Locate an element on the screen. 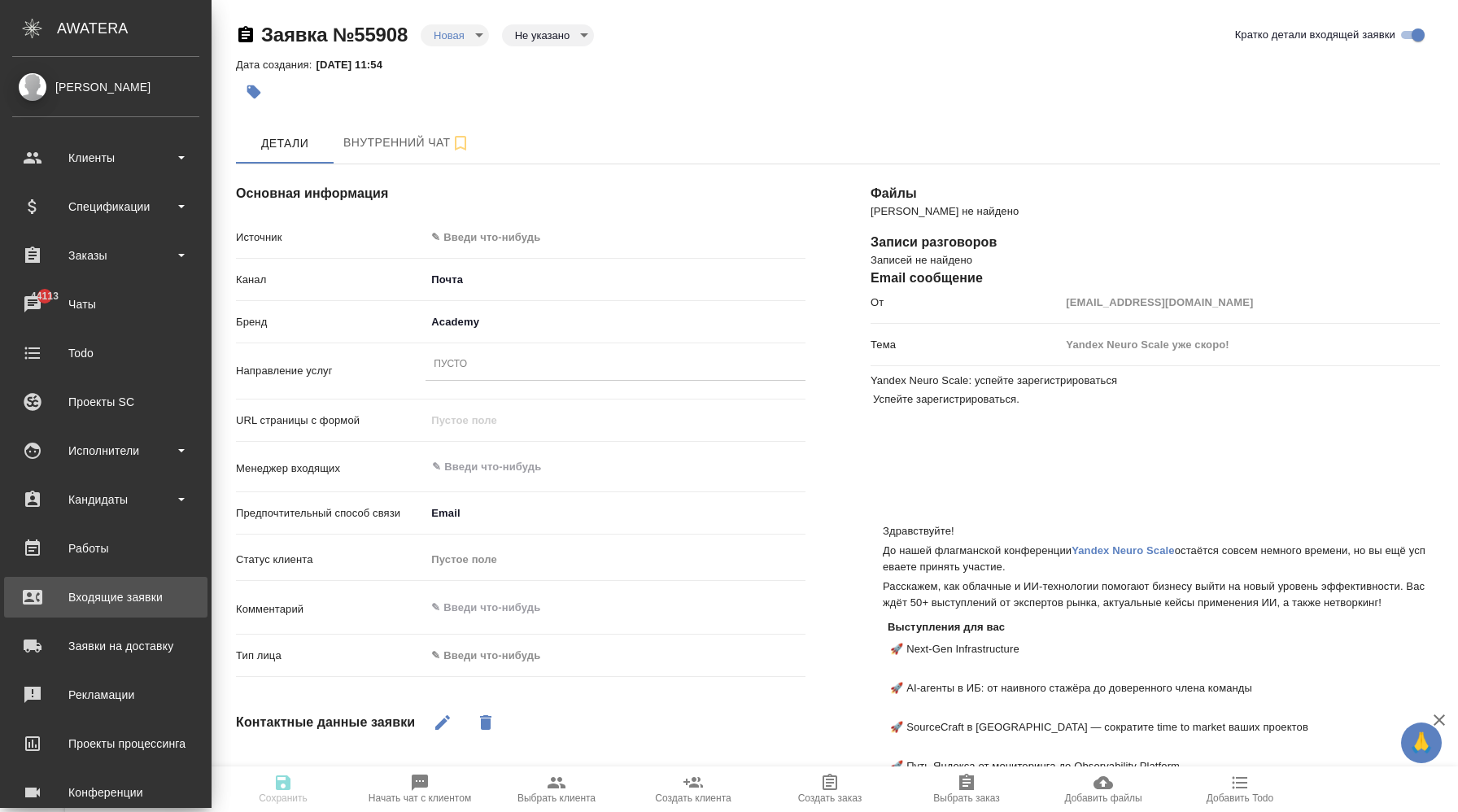 This screenshot has height=812, width=1458. div: Входящие заявки is located at coordinates (106, 597).